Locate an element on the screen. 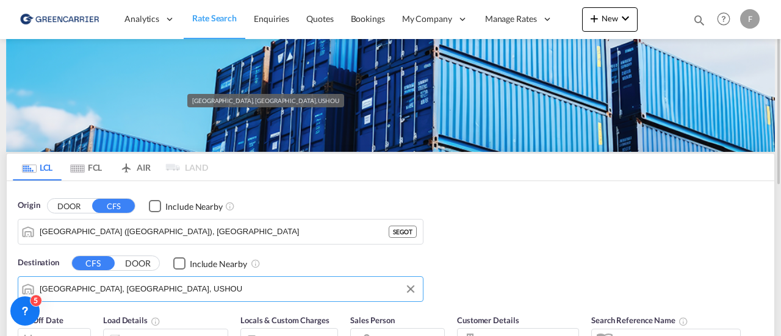 Image resolution: width=781 pixels, height=336 pixels. md-tab-item: LCL is located at coordinates (37, 167).